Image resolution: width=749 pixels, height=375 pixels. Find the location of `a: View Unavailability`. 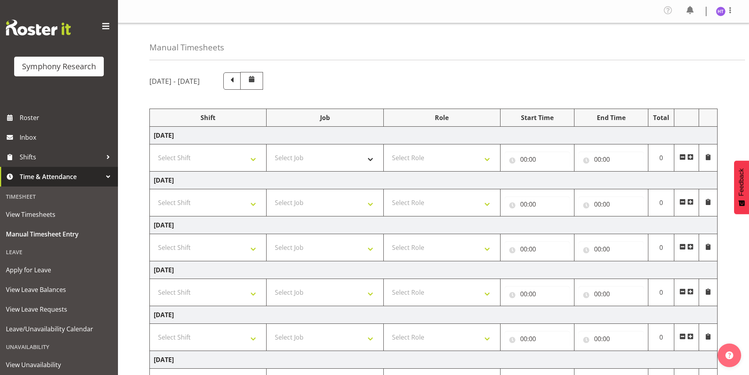

a: View Unavailability is located at coordinates (59, 364).